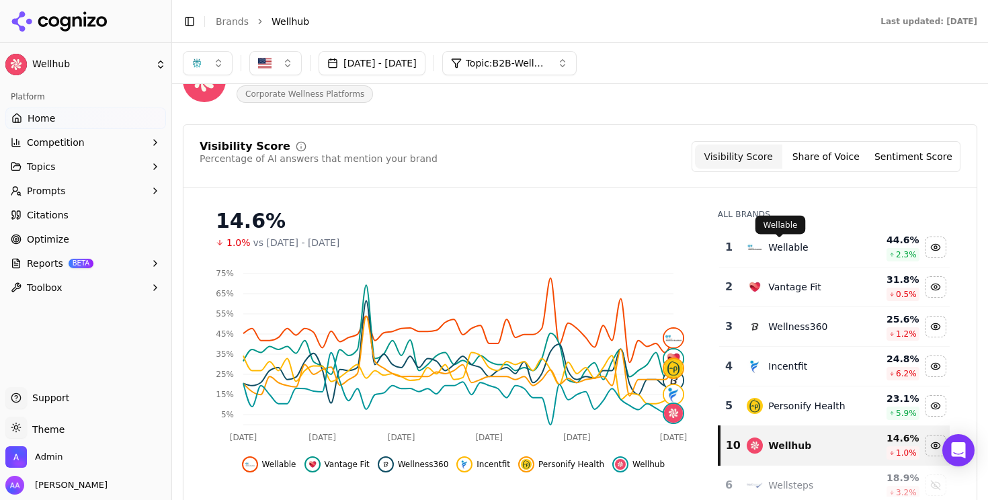 This screenshot has height=500, width=988. I want to click on div: 4, so click(730, 366).